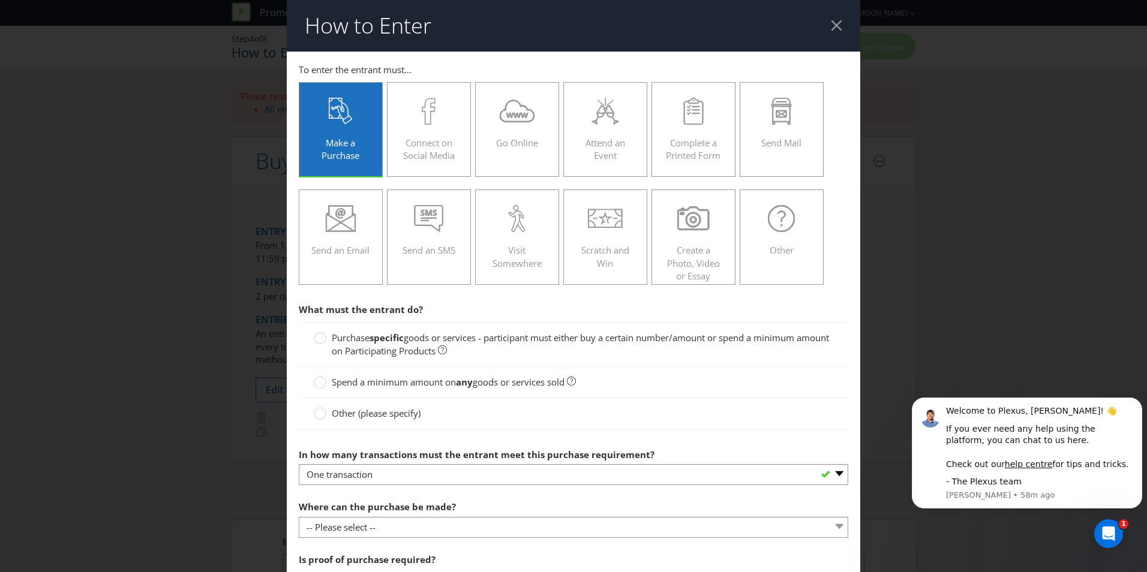  I want to click on span: Send an SMS, so click(429, 250).